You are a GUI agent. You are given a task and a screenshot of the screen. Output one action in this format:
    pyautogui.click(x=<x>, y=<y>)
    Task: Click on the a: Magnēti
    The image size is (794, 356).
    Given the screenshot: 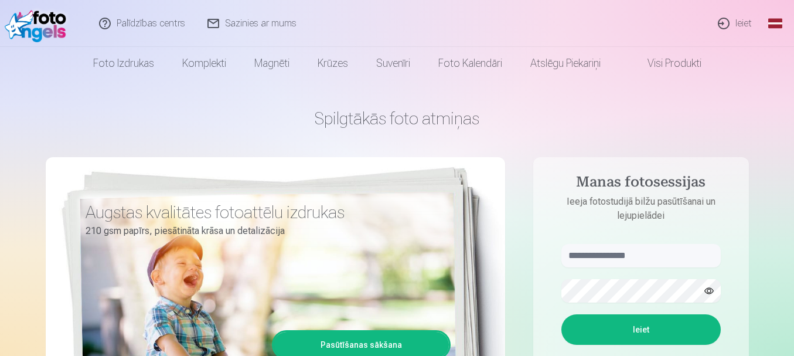 What is the action you would take?
    pyautogui.click(x=272, y=63)
    